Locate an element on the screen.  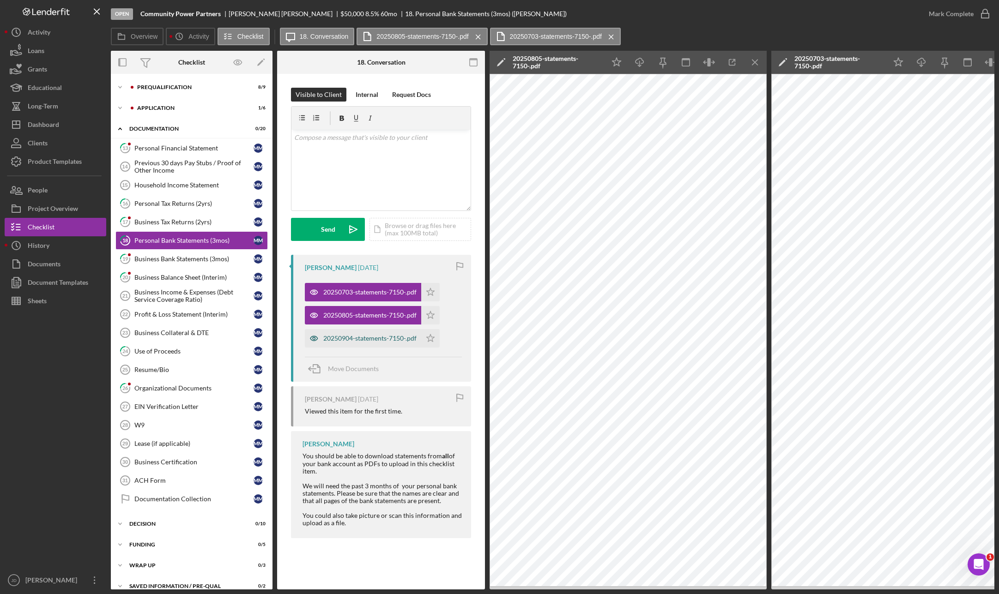
a: Grants is located at coordinates (55, 69).